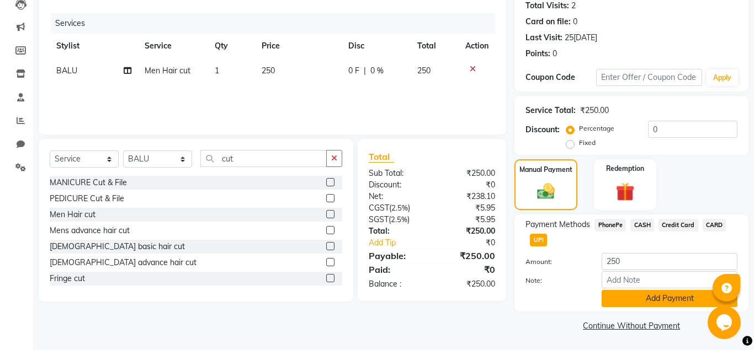  Describe the element at coordinates (555, 262) in the screenshot. I see `label: Amount:` at that location.